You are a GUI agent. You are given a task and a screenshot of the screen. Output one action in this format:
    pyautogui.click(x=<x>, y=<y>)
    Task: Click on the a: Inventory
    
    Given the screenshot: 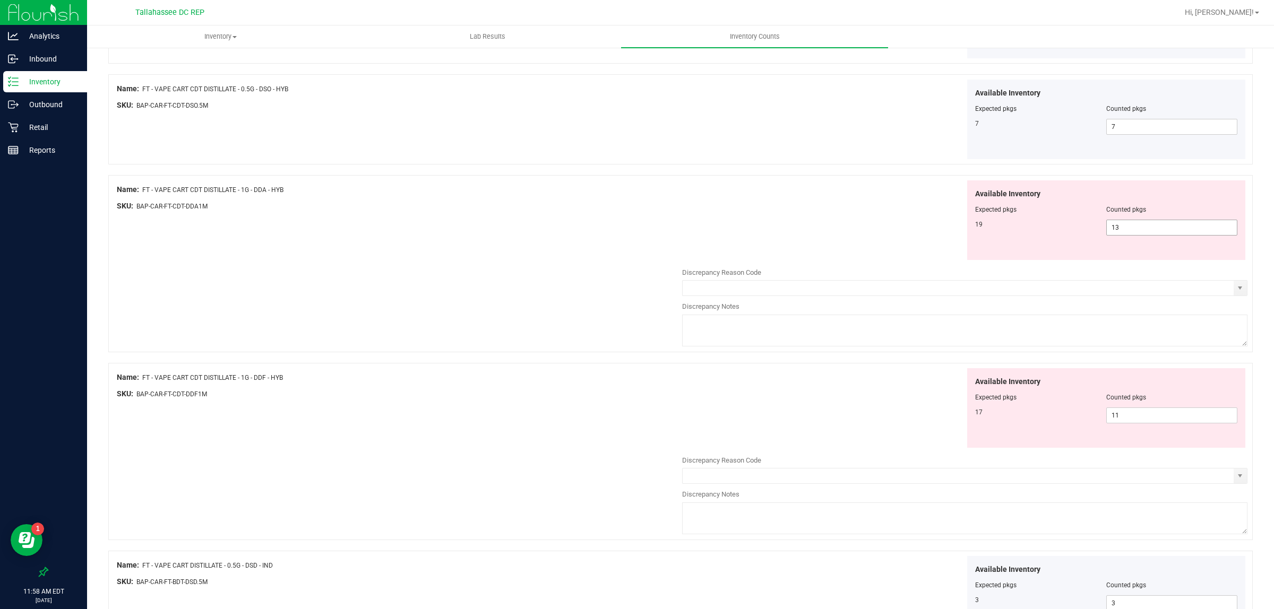 What is the action you would take?
    pyautogui.click(x=220, y=37)
    